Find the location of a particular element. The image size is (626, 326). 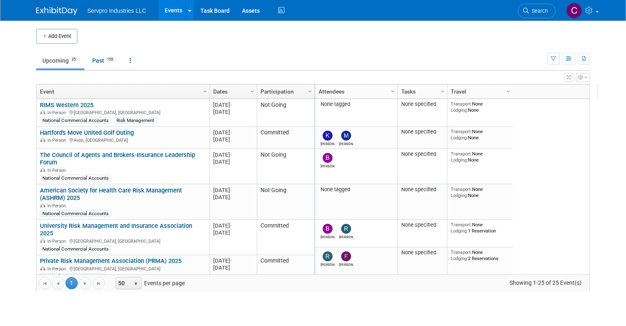

div: None 1 Reservation is located at coordinates (480, 227).